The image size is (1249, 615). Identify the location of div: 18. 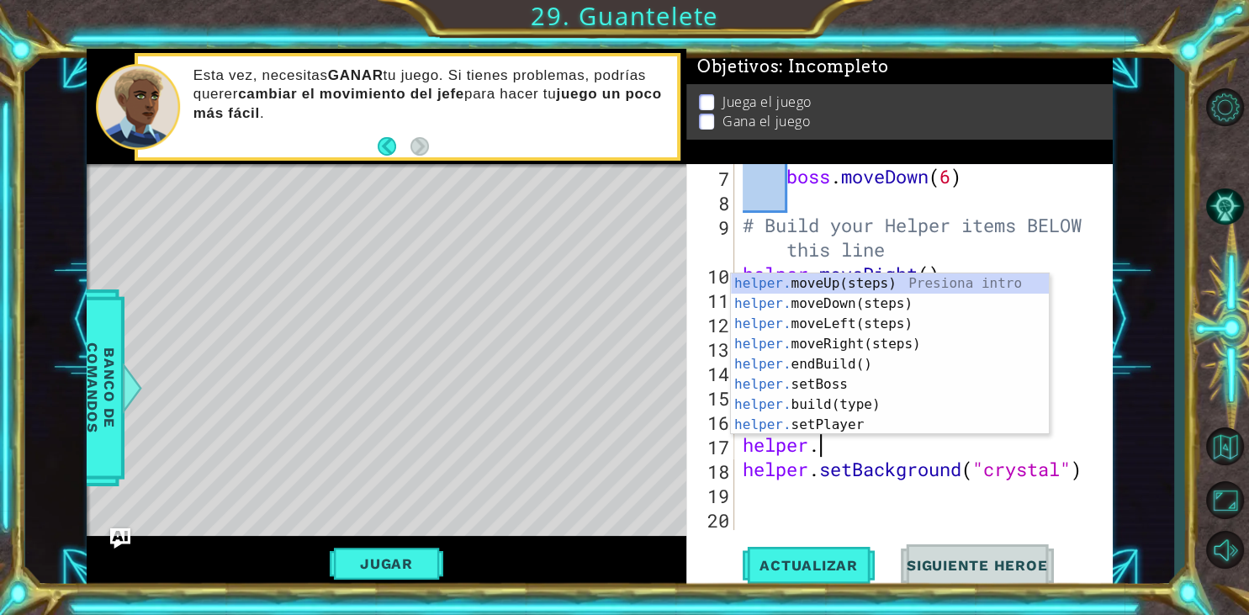
(712, 471).